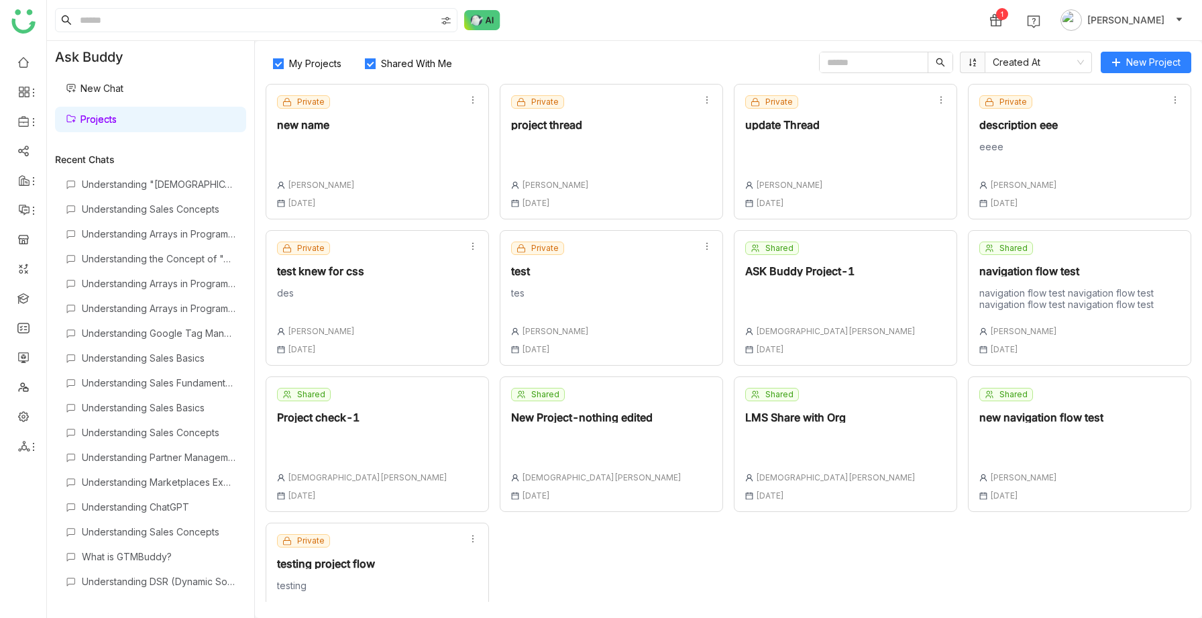 This screenshot has height=618, width=1202. Describe the element at coordinates (326, 563) in the screenshot. I see `div: testing project flow` at that location.